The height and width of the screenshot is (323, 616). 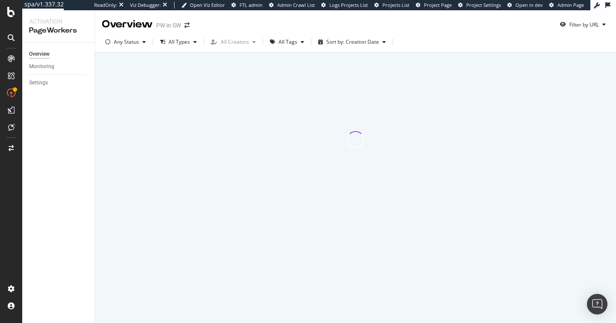 What do you see at coordinates (349, 5) in the screenshot?
I see `span: Logs Projects List` at bounding box center [349, 5].